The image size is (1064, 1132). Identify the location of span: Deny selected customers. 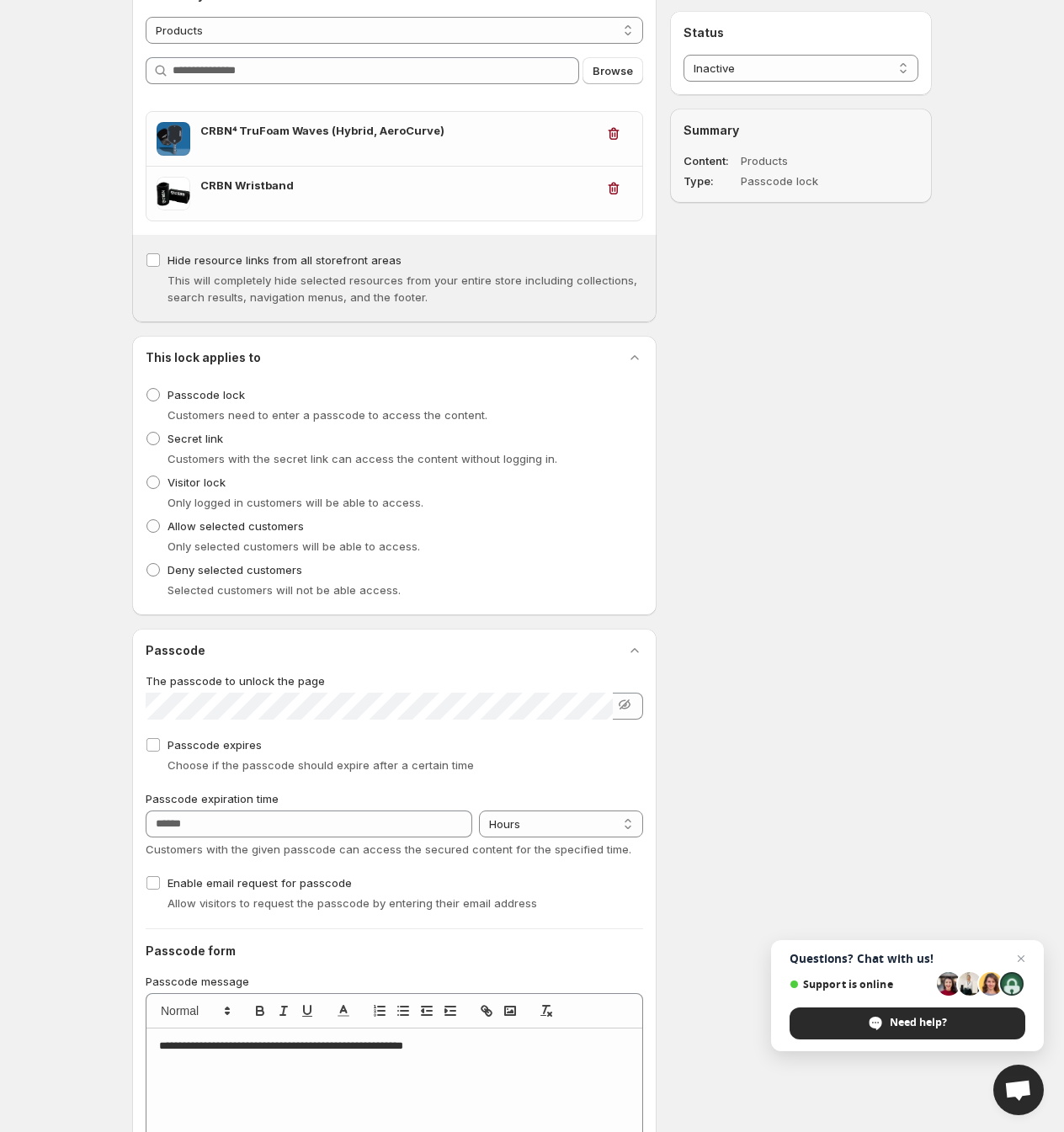
(235, 570).